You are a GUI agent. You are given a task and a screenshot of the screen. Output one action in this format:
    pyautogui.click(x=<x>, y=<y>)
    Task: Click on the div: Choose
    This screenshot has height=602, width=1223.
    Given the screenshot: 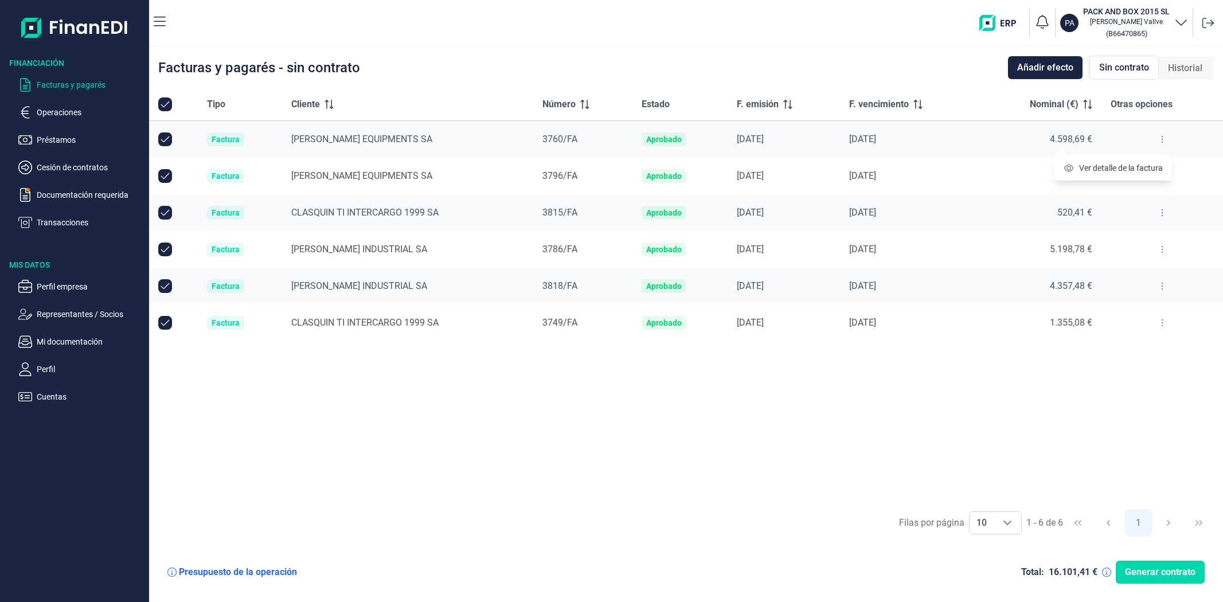 What is the action you would take?
    pyautogui.click(x=1007, y=523)
    